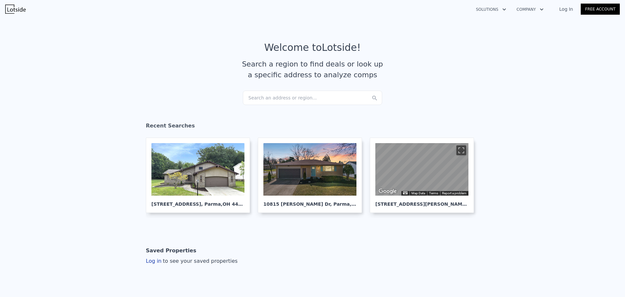 The image size is (625, 297). I want to click on div: Search a region to find deals or look up a specific address to analyze comps, so click(312, 69).